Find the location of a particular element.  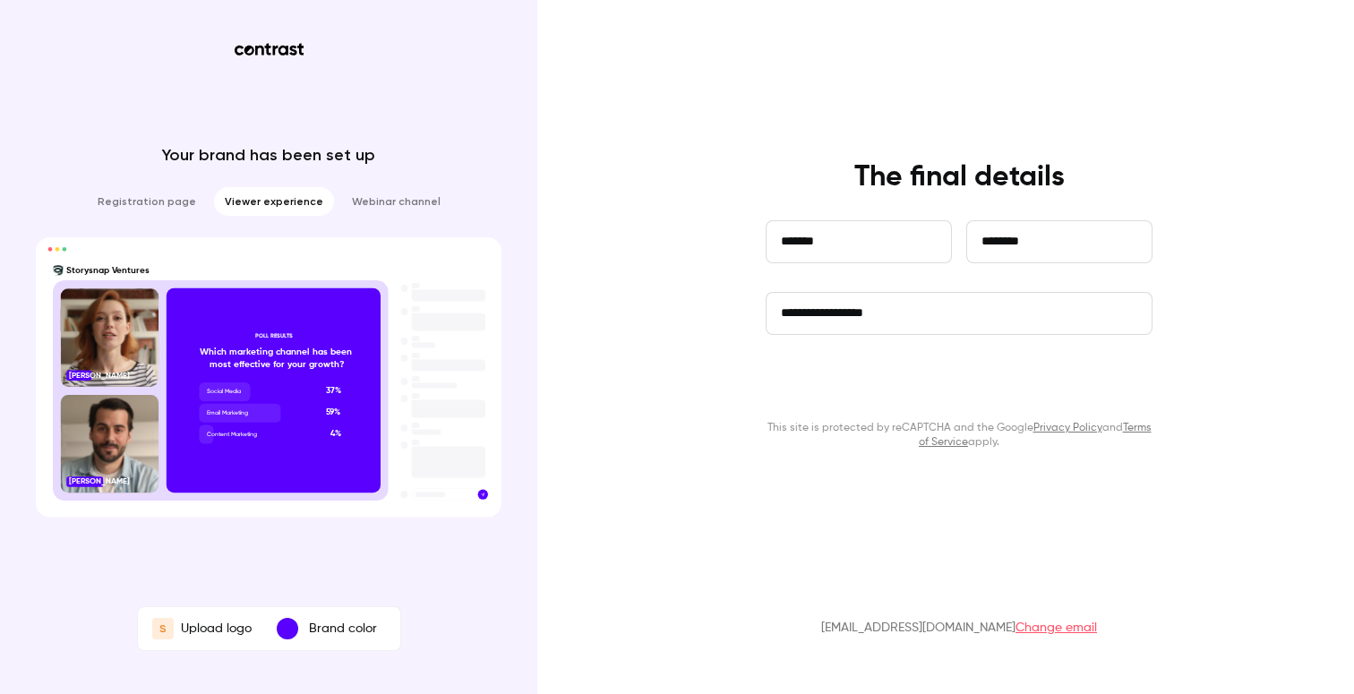

a: Change email is located at coordinates (1056, 628).